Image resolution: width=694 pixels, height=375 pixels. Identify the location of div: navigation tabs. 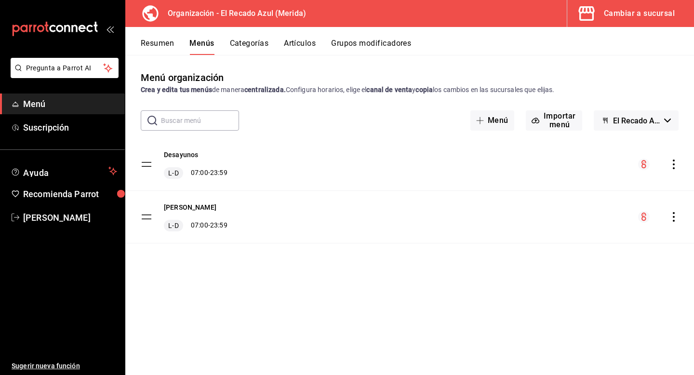
(417, 47).